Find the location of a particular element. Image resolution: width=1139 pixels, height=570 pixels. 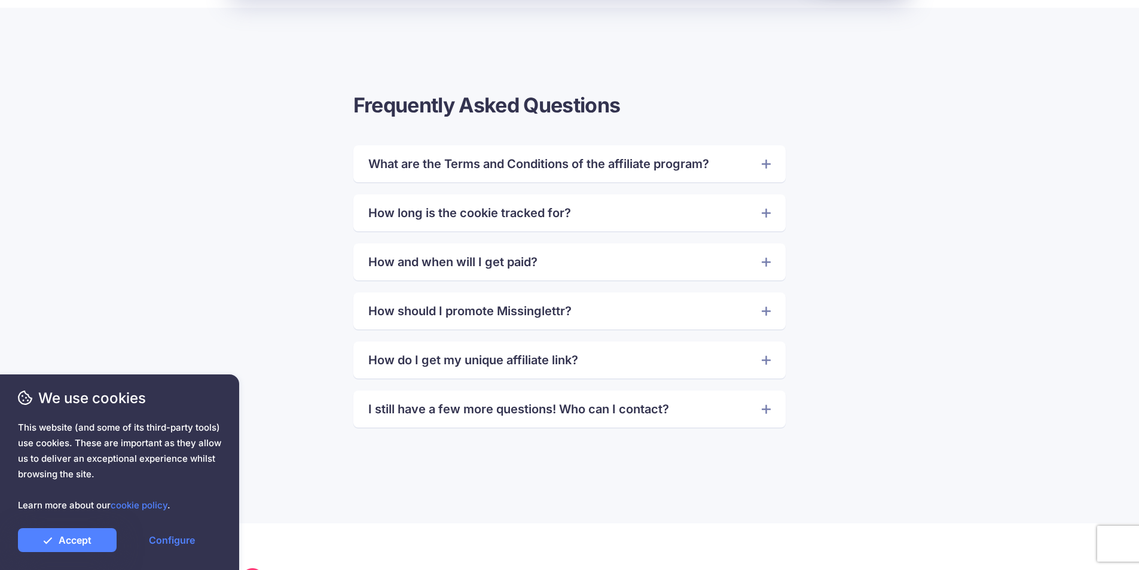

h3: Frequently Asked Questions is located at coordinates (569, 105).